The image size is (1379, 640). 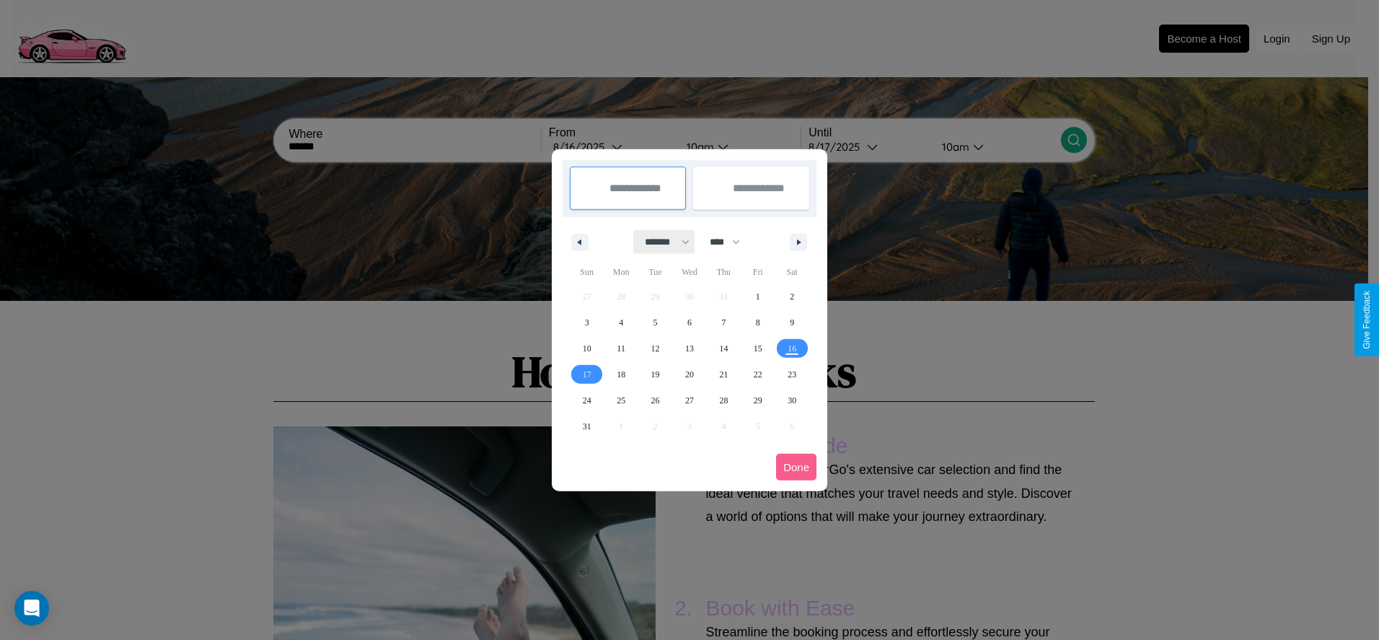 What do you see at coordinates (587, 348) in the screenshot?
I see `span: 10` at bounding box center [587, 348].